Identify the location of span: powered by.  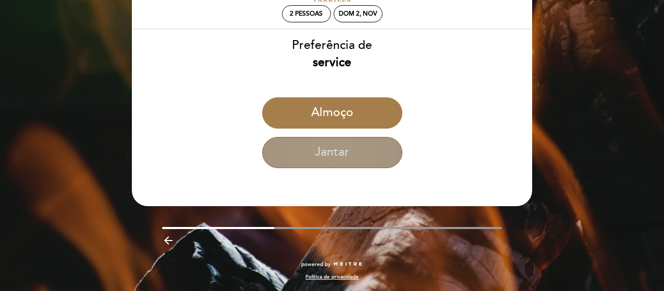
(316, 265).